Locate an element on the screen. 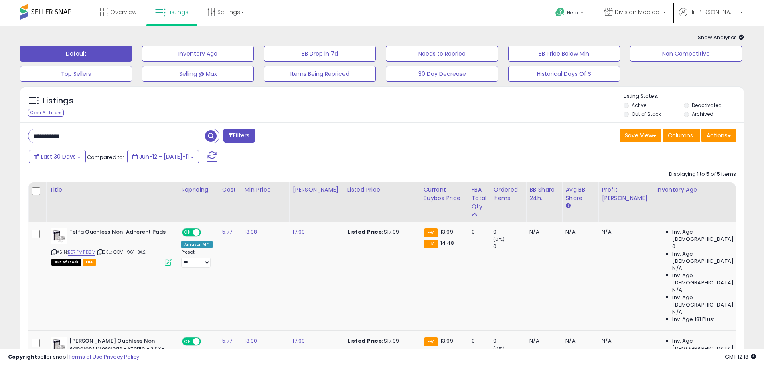 Image resolution: width=764 pixels, height=365 pixels. span: Overview is located at coordinates (123, 12).